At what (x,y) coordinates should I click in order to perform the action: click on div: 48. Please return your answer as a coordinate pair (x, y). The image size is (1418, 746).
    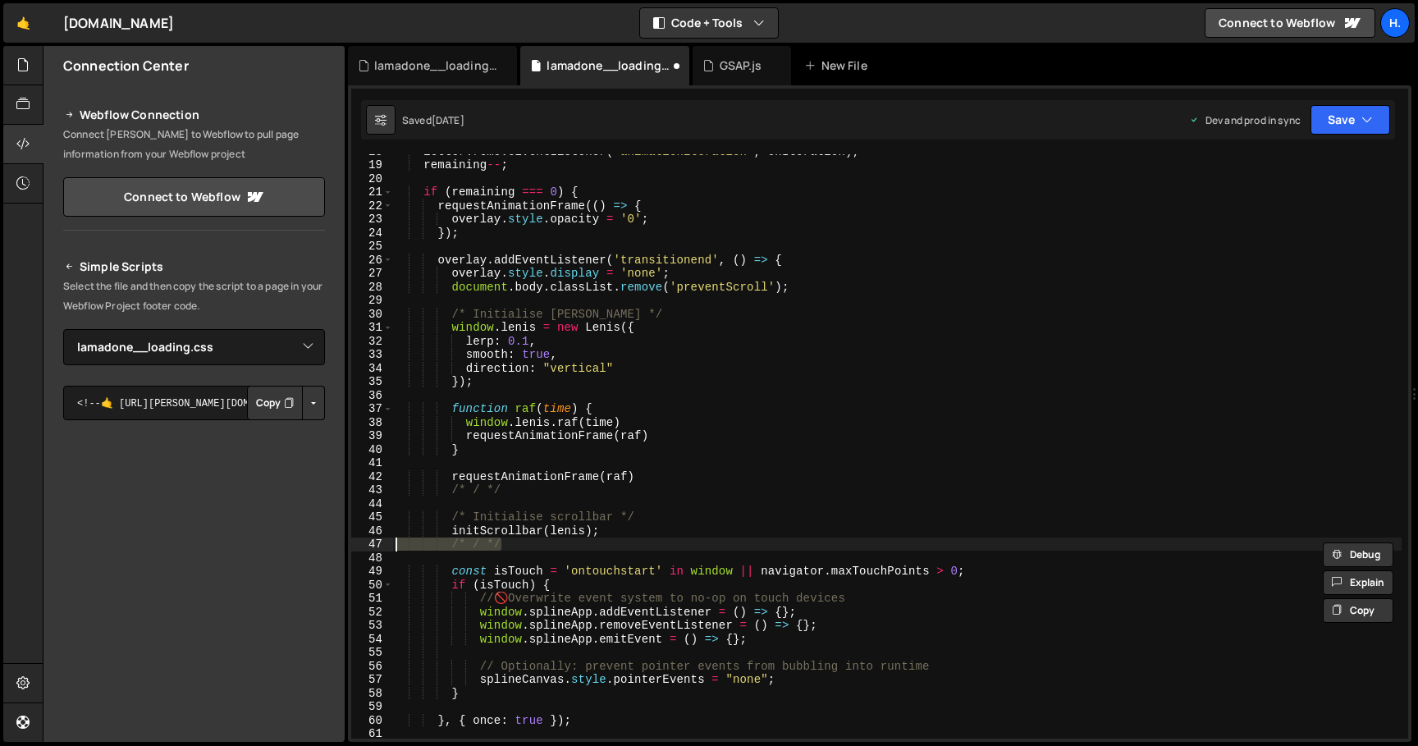
    Looking at the image, I should click on (372, 558).